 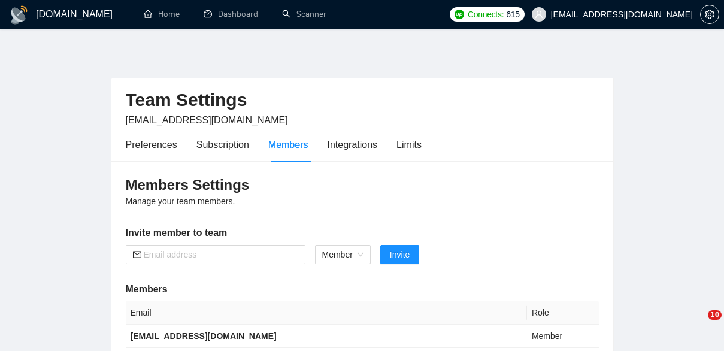 What do you see at coordinates (362, 233) in the screenshot?
I see `h5: Invite member to team` at bounding box center [362, 233].